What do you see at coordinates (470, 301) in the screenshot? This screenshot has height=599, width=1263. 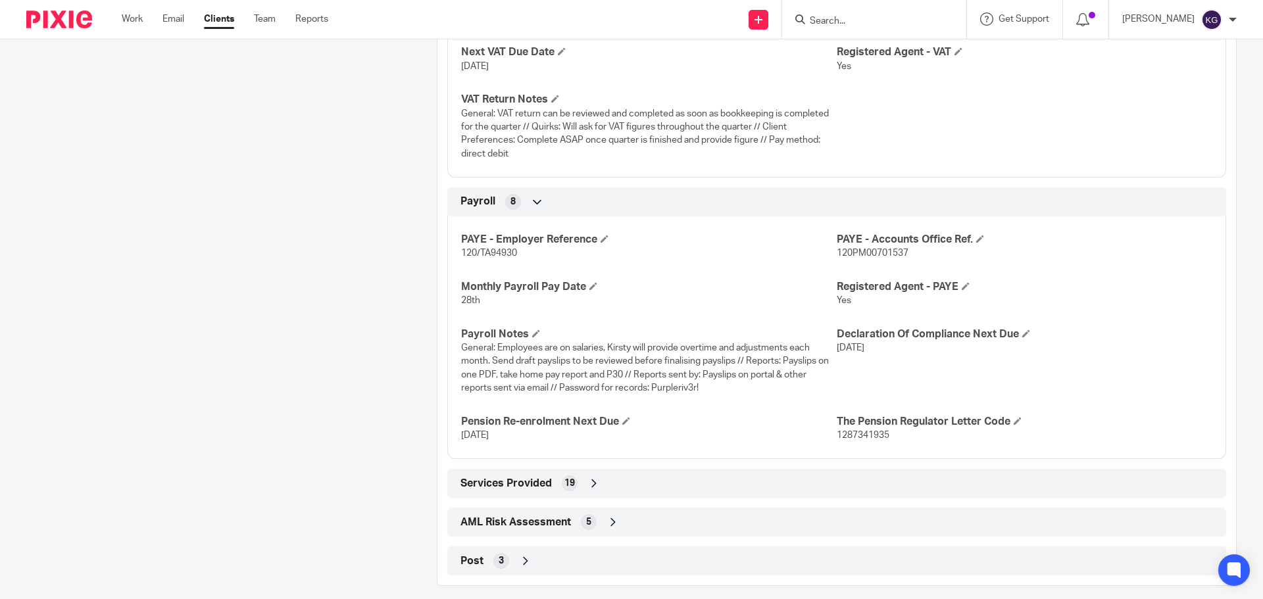 I see `span: 28th` at bounding box center [470, 301].